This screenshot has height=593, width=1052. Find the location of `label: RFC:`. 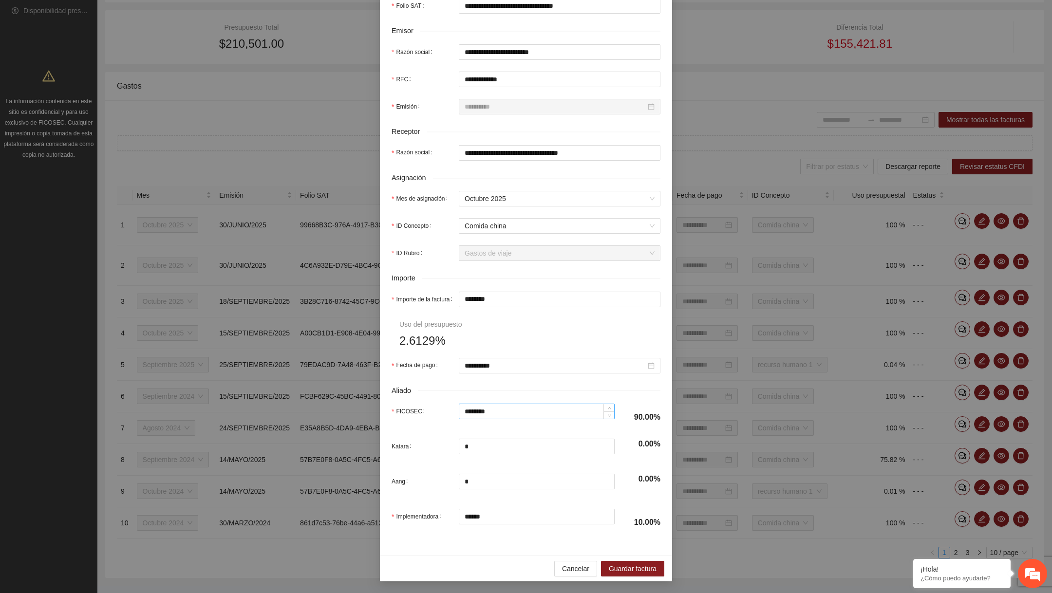

label: RFC: is located at coordinates (403, 79).